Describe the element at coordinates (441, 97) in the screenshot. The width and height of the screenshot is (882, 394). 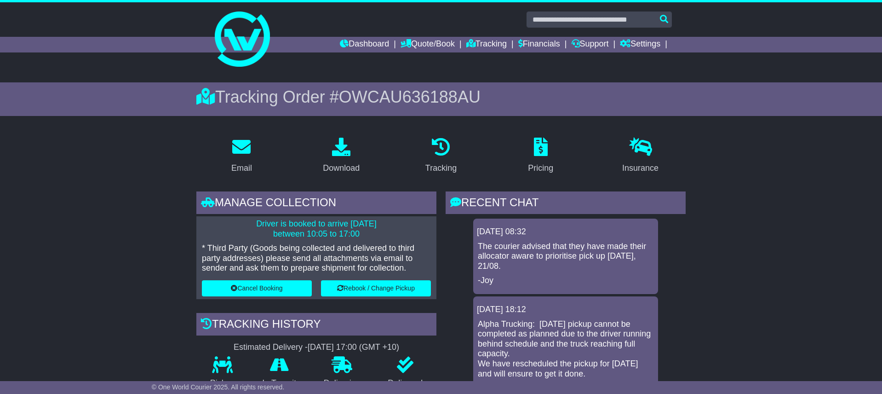
I see `div: Tracking Order #` at that location.